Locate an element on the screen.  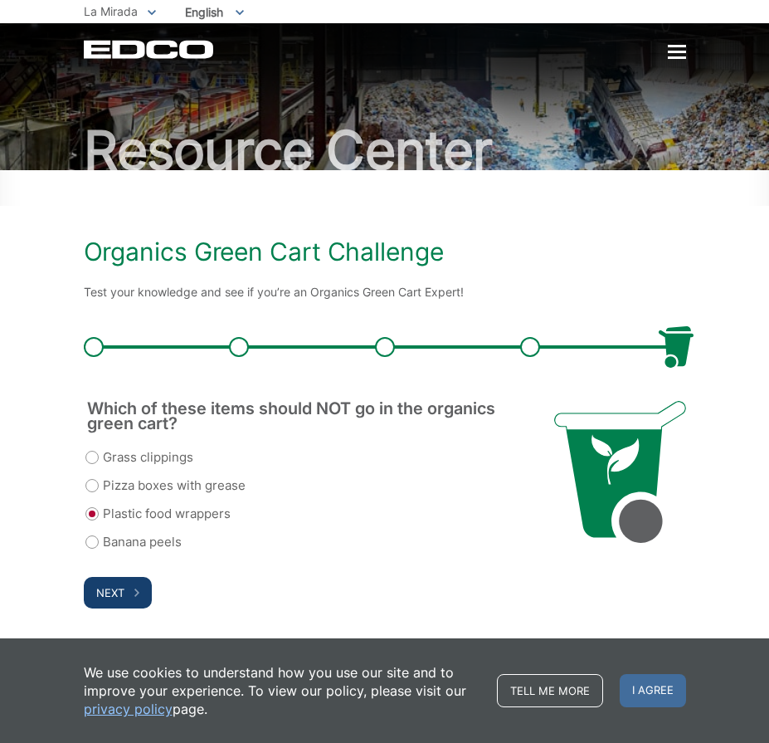
label: Grass clippings is located at coordinates (139, 457).